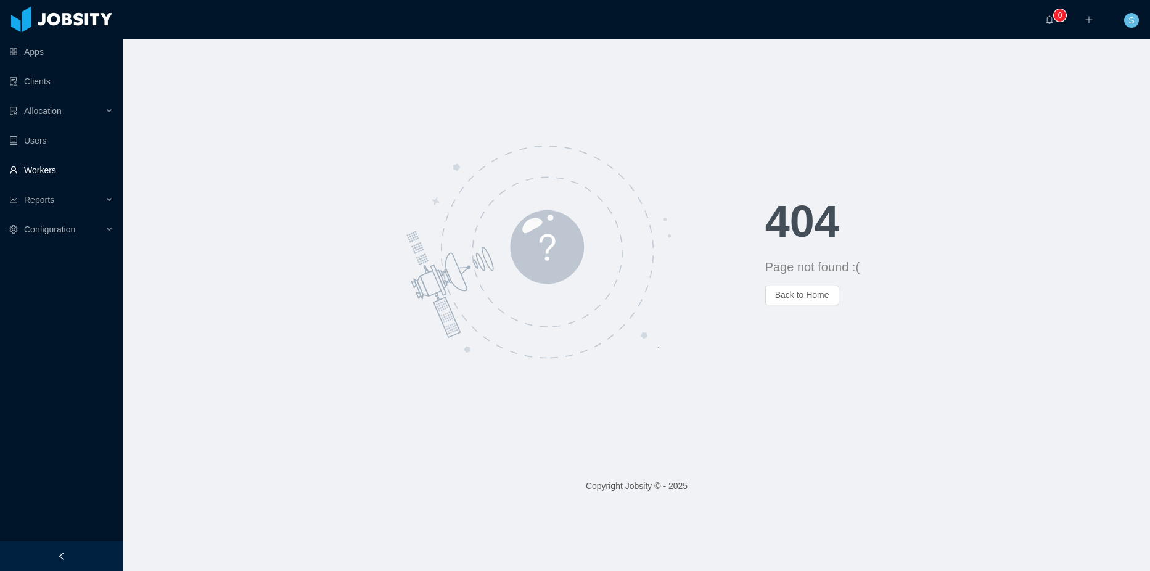  I want to click on footer: Copyright Jobsity © - 2025, so click(636, 486).